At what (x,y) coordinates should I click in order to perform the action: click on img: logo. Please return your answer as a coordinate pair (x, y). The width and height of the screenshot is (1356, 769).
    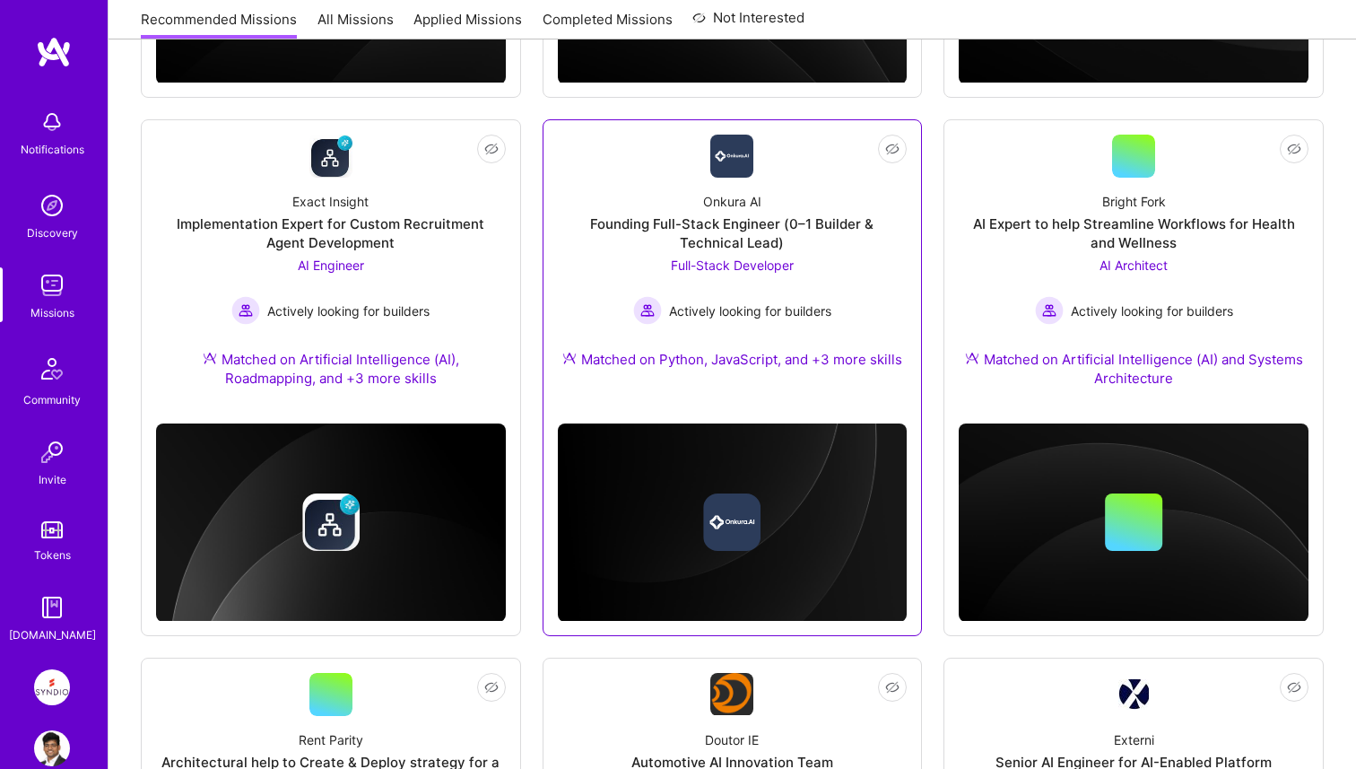
    Looking at the image, I should click on (54, 52).